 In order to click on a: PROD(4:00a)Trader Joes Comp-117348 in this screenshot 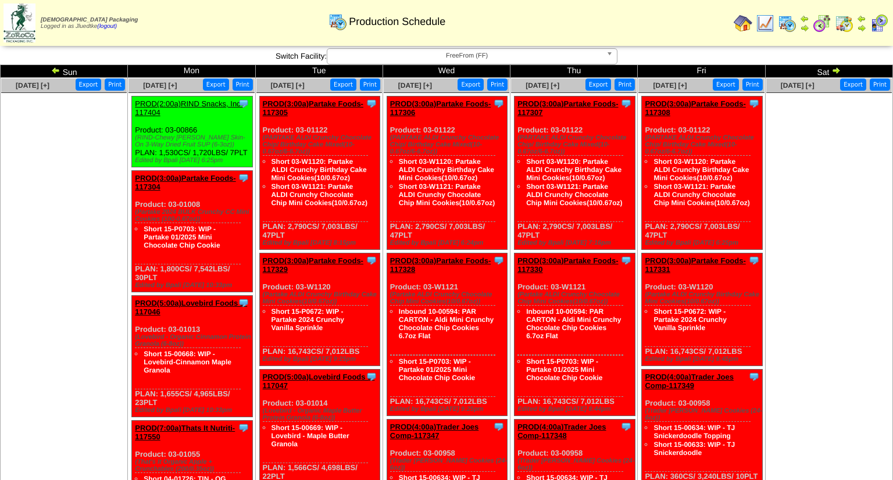, I will do `click(562, 432)`.